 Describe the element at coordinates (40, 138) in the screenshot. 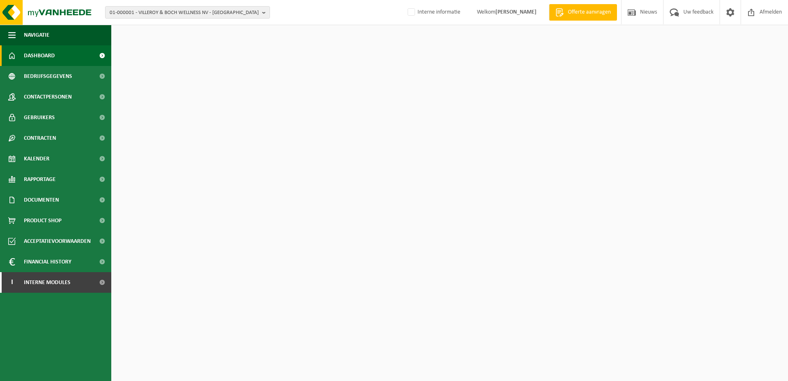

I see `span: Contracten` at that location.